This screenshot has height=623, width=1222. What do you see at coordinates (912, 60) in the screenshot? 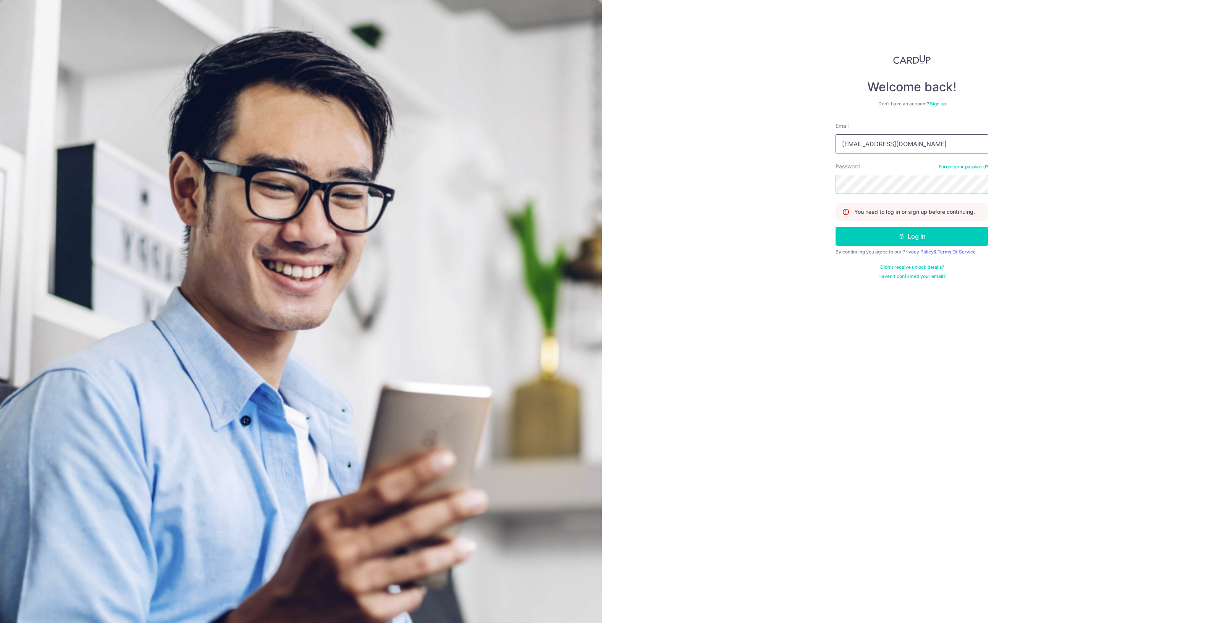
I see `img: CardUp Logo` at bounding box center [912, 60].